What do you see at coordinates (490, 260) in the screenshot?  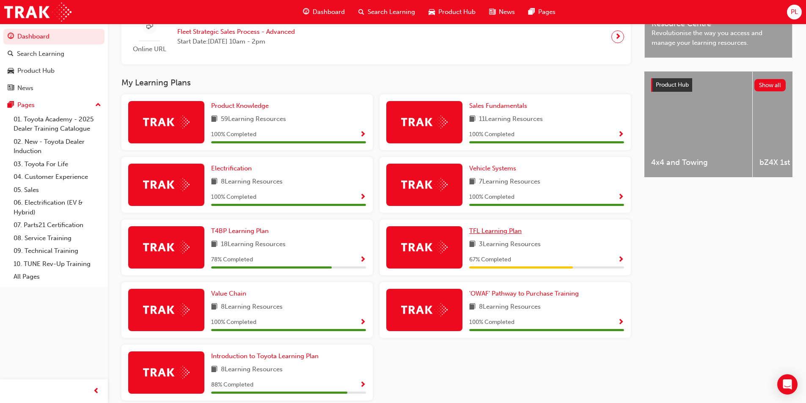 I see `span: 67 % Completed` at bounding box center [490, 260].